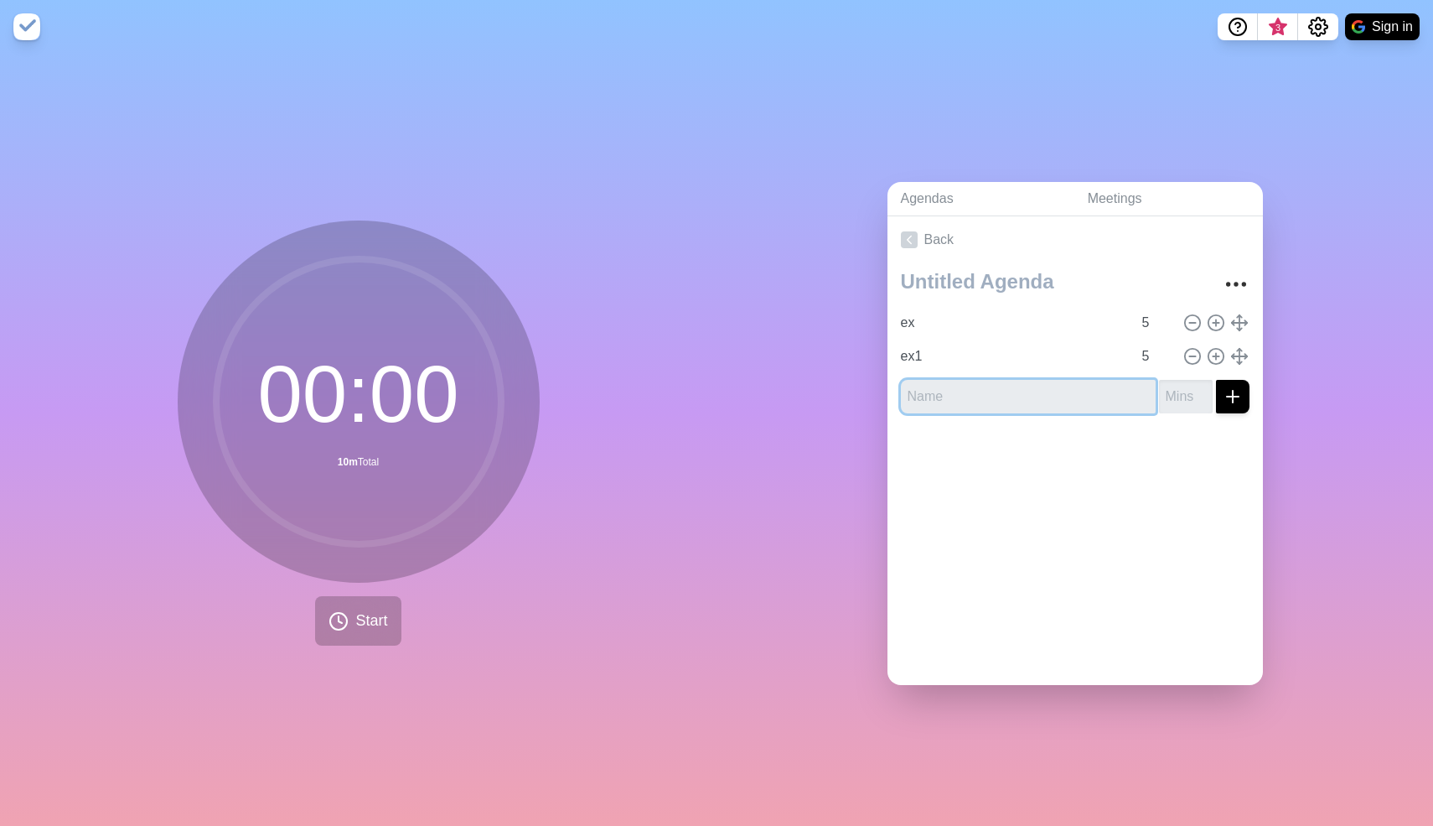 The height and width of the screenshot is (826, 1433). Describe the element at coordinates (1278, 28) in the screenshot. I see `span: 3` at that location.